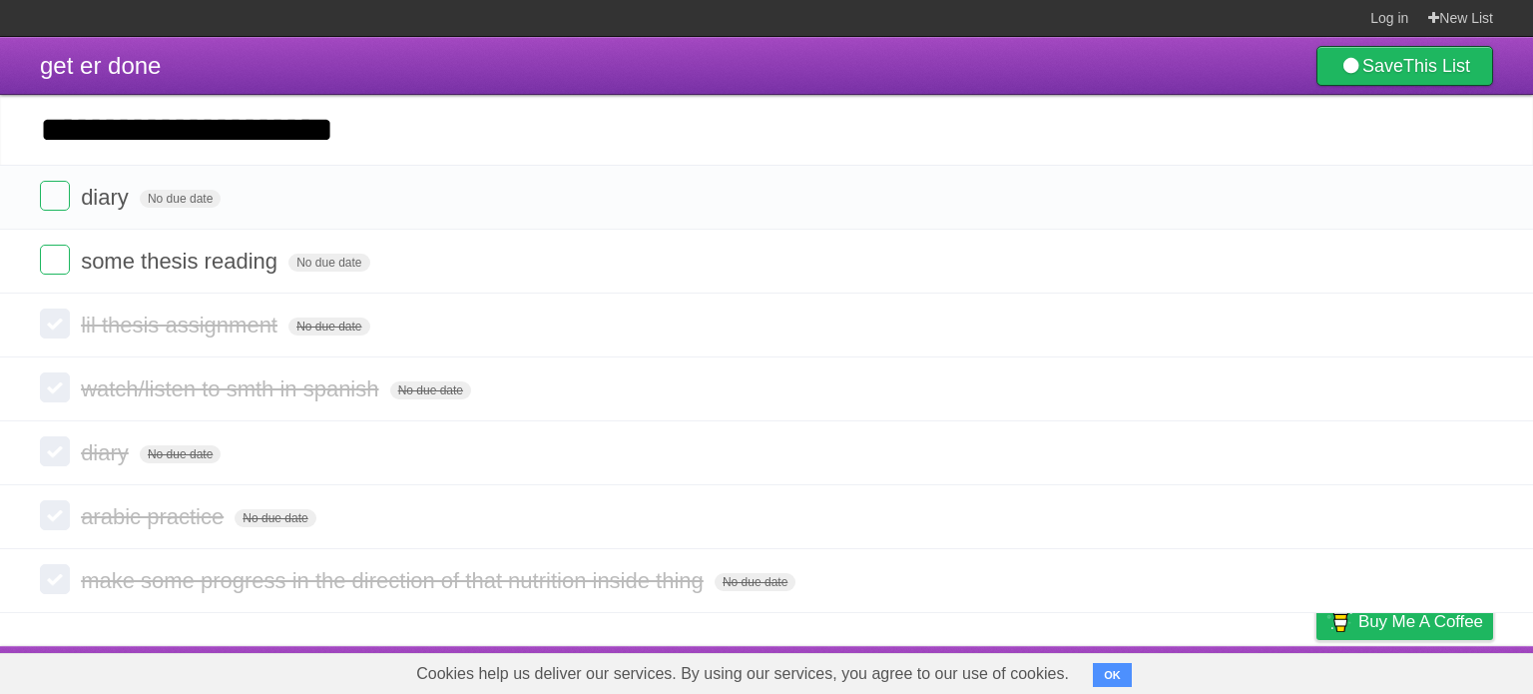 Image resolution: width=1533 pixels, height=694 pixels. I want to click on span: make some progress in the direction of that nutrition inside thing, so click(394, 580).